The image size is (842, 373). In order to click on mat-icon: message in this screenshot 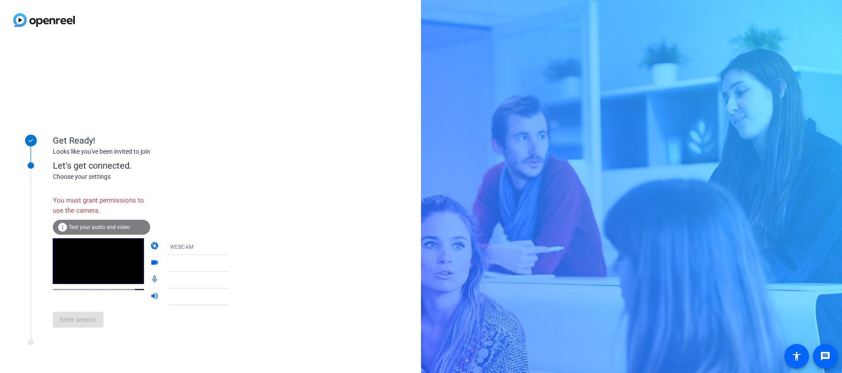, I will do `click(825, 356)`.